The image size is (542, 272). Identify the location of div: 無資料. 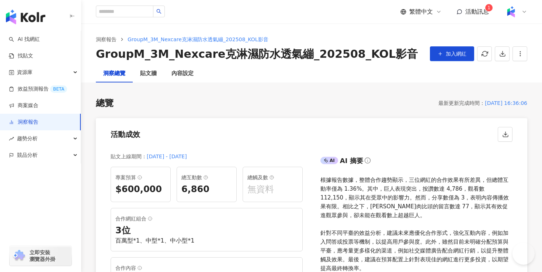
(272, 190).